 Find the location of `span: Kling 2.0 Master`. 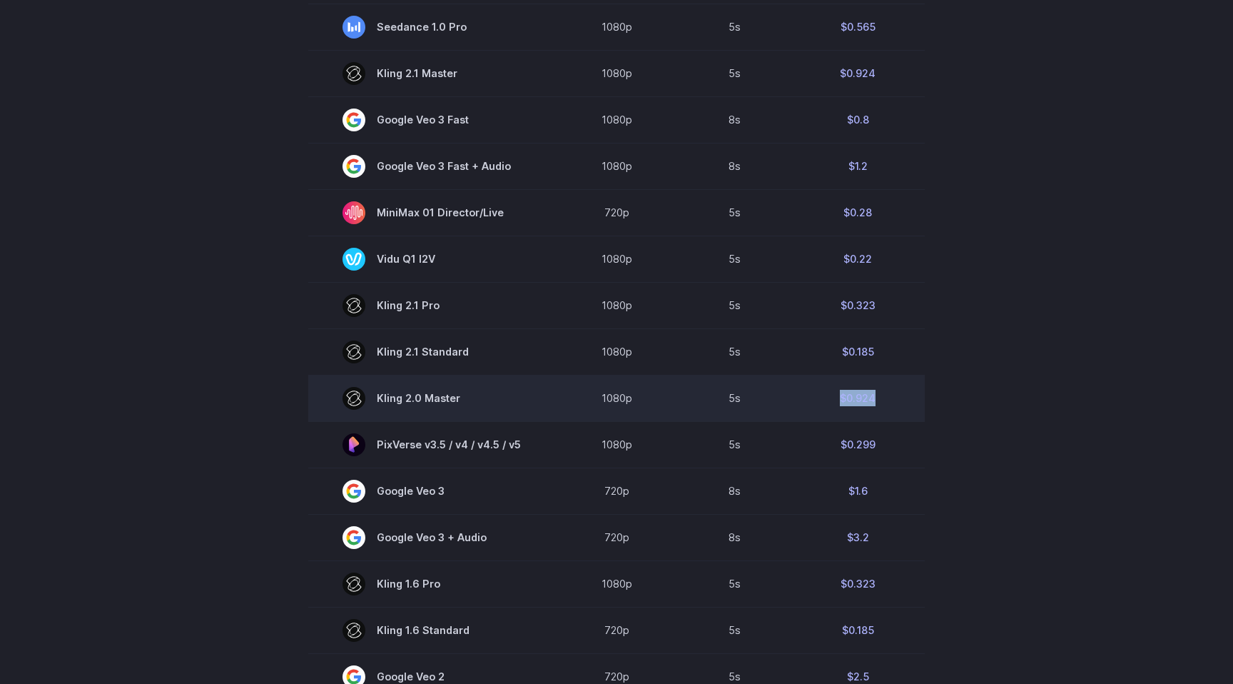

span: Kling 2.0 Master is located at coordinates (432, 398).